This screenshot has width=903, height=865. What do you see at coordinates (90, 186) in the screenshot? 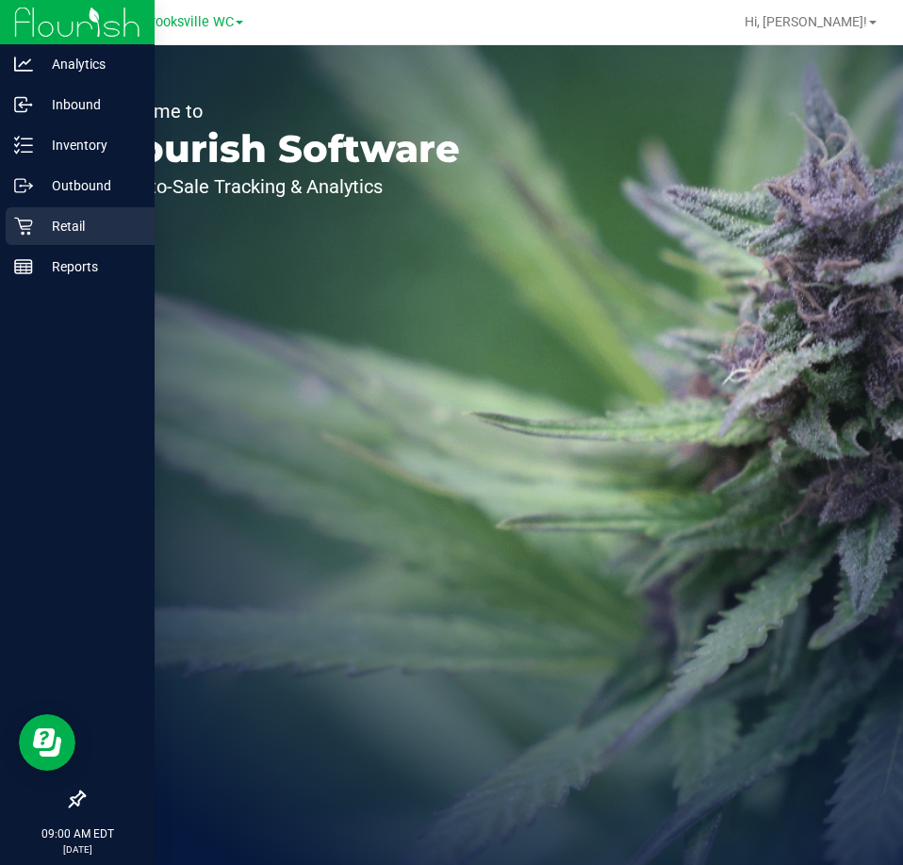
I see `p: Outbound` at bounding box center [90, 186].